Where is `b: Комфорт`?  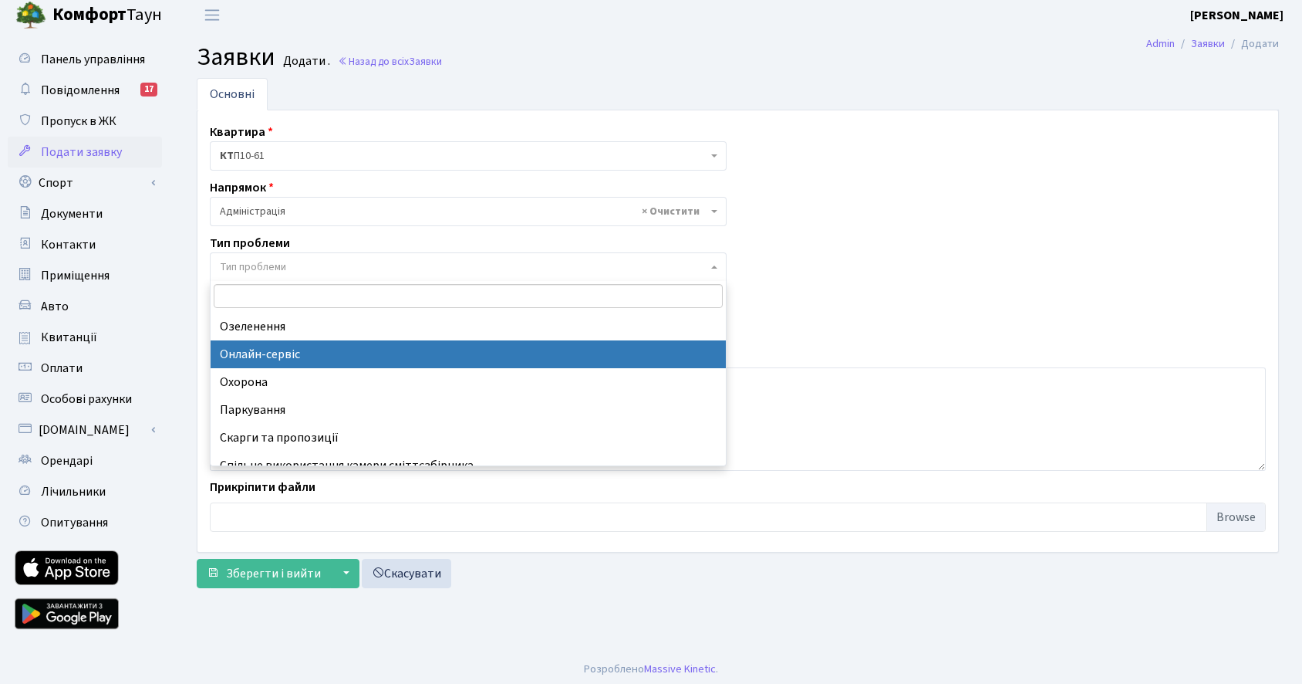 b: Комфорт is located at coordinates (89, 15).